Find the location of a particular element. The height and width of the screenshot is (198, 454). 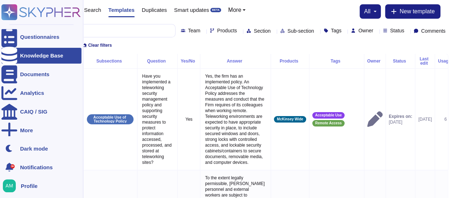

img: user is located at coordinates (9, 186).